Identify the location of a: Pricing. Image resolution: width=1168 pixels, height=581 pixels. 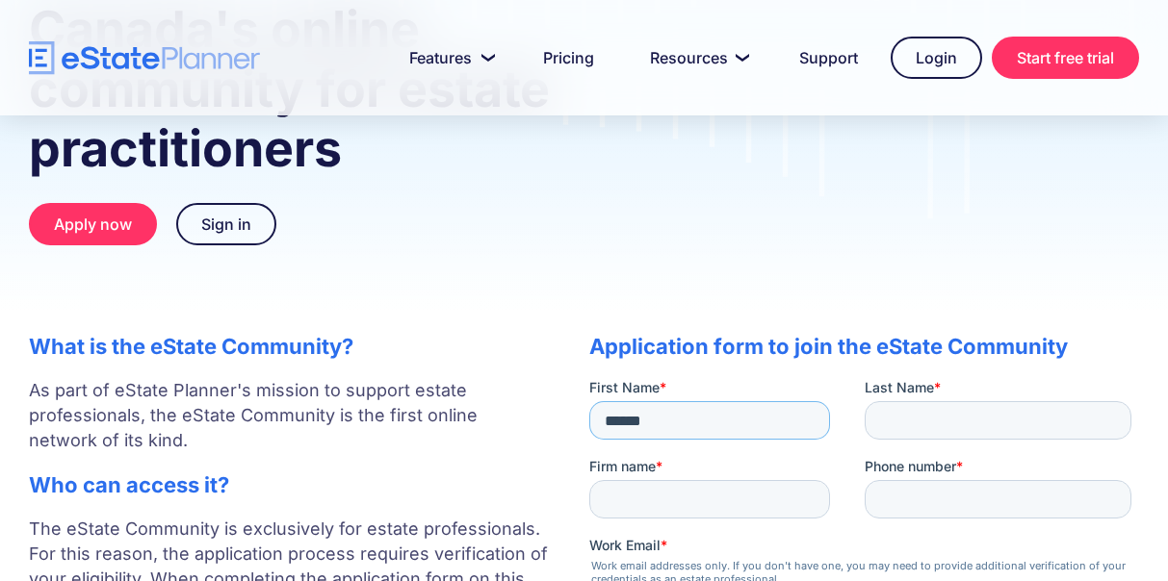
(568, 58).